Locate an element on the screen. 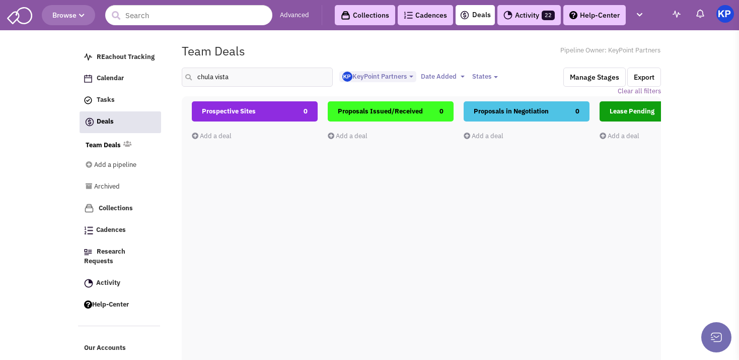  h1: Team Deals is located at coordinates (214, 51).